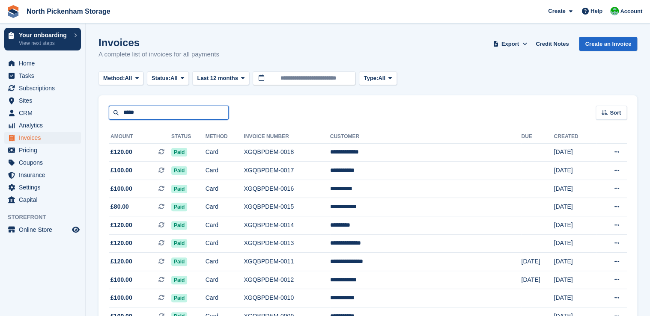 This screenshot has height=316, width=650. What do you see at coordinates (68, 11) in the screenshot?
I see `a: North Pickenham Storage` at bounding box center [68, 11].